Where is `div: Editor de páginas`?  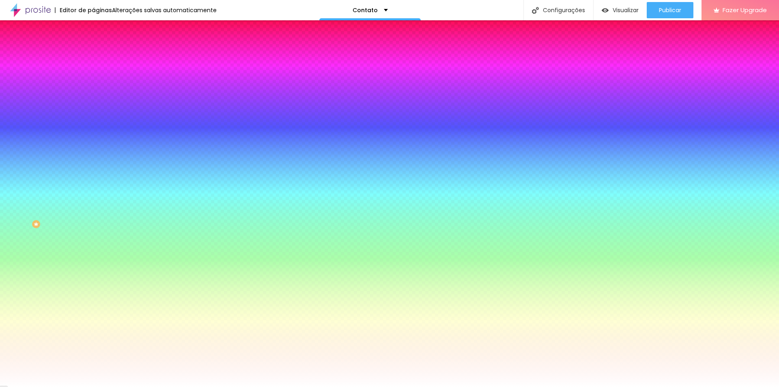
div: Editor de páginas is located at coordinates (83, 10).